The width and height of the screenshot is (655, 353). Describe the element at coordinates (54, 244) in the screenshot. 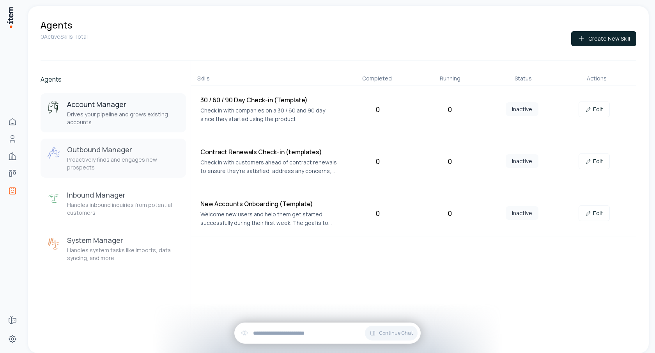

I see `img: System Manager` at that location.